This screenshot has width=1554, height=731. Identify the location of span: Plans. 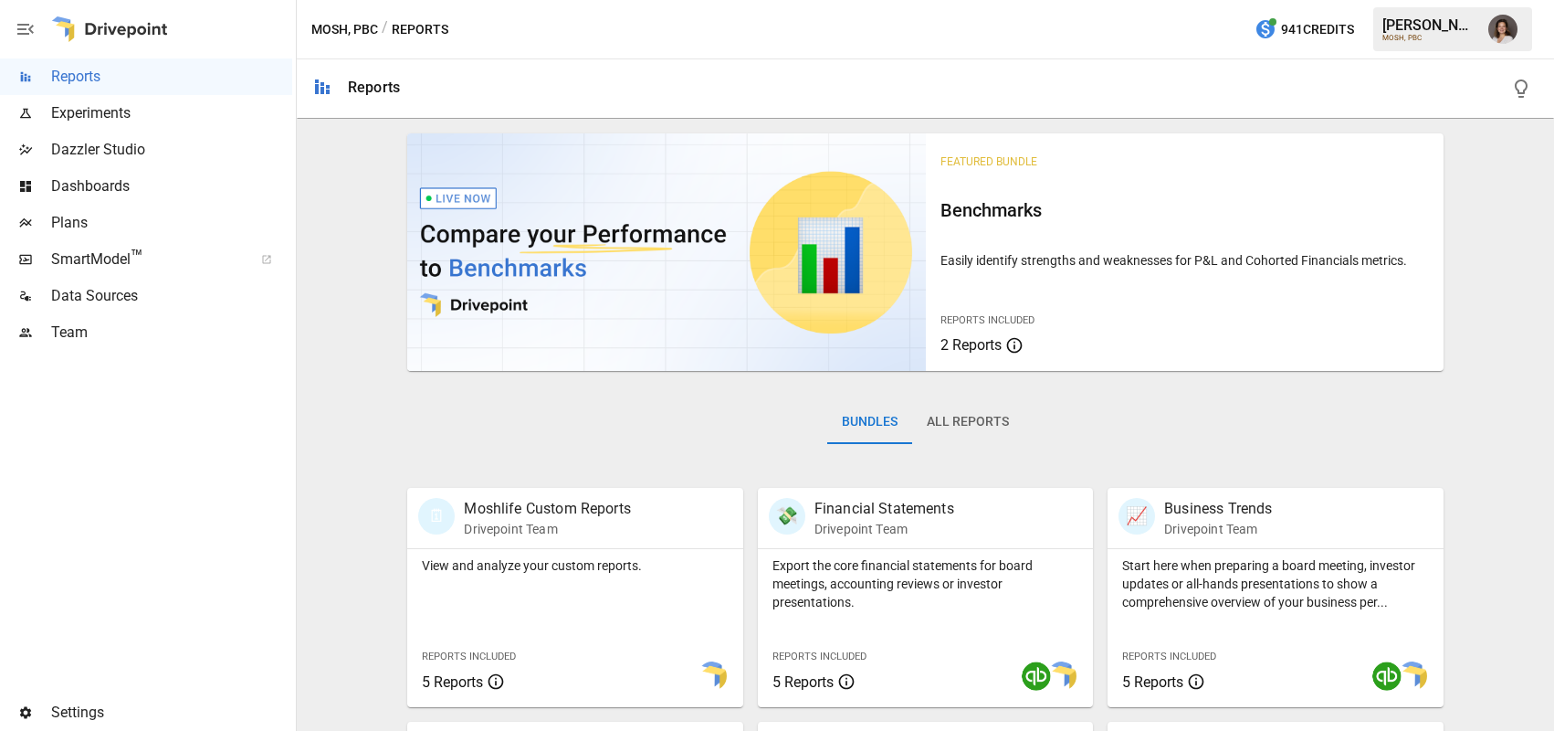
(172, 223).